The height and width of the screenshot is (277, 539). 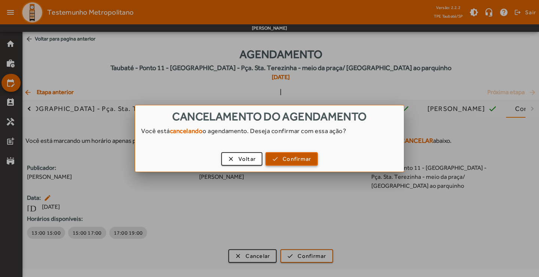 I want to click on strong: cancelando, so click(x=186, y=131).